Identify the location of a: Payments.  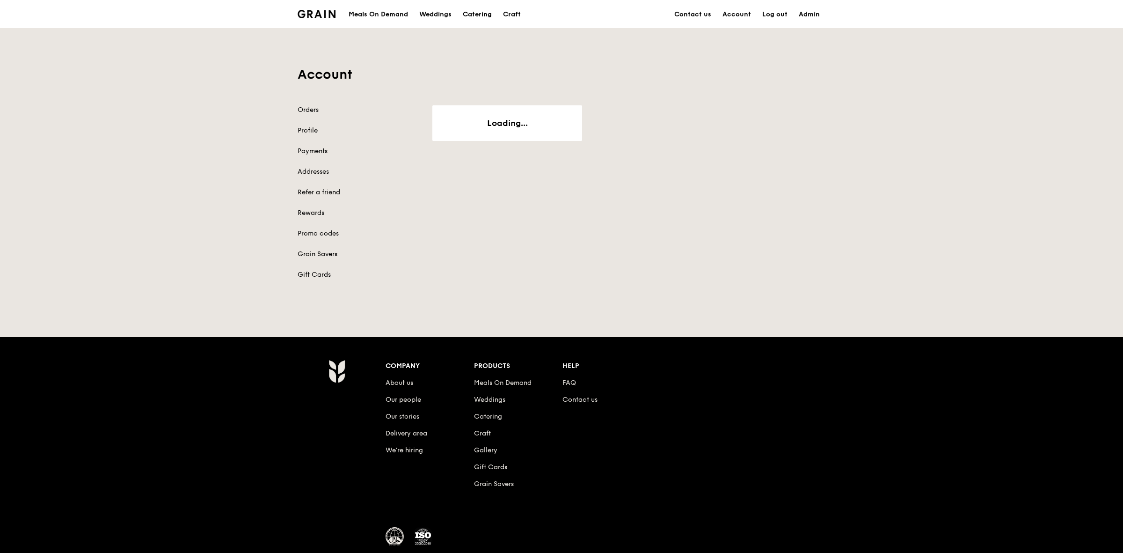
(359, 151).